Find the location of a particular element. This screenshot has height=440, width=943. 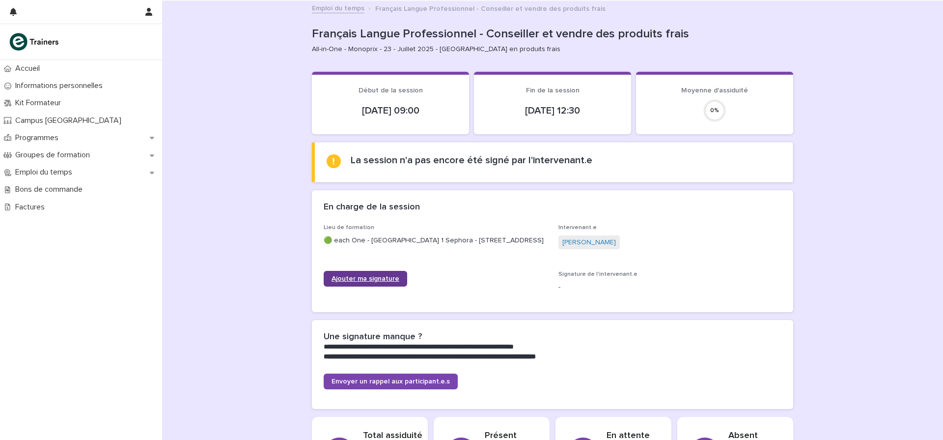

span: Ajouter ma signature is located at coordinates (366, 279).